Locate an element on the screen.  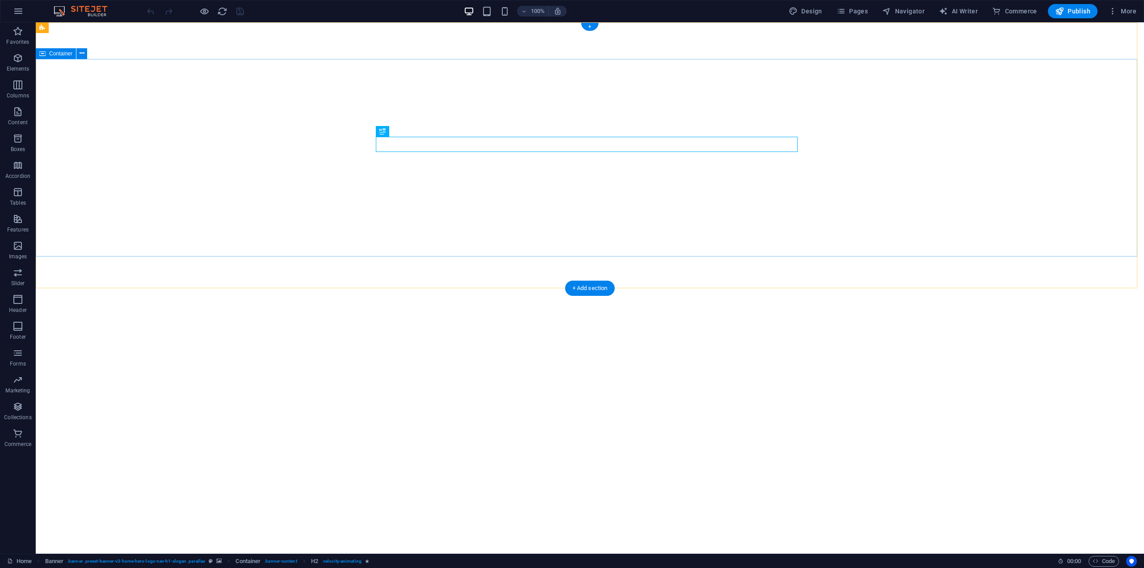
span: Publish is located at coordinates (1073, 11).